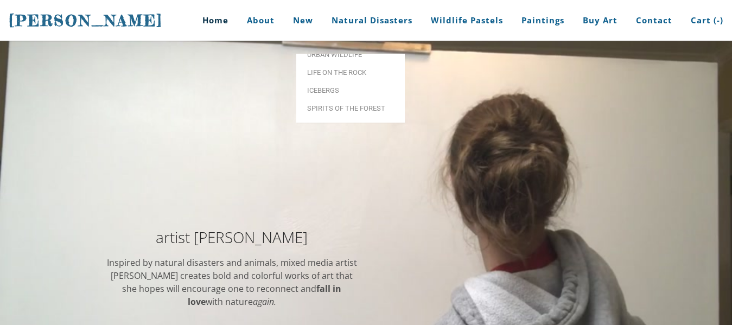  Describe the element at coordinates (351, 72) in the screenshot. I see `a: Life on the Rock` at that location.